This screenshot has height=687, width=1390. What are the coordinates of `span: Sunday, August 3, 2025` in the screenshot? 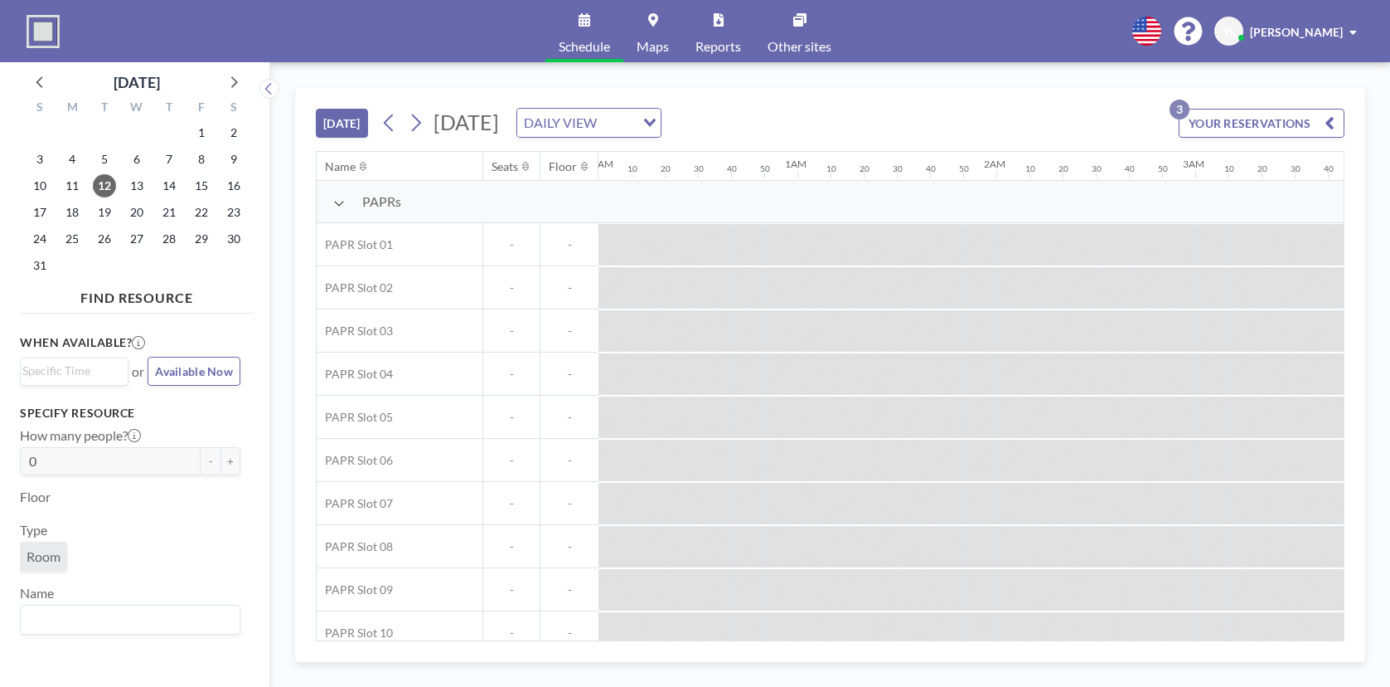 It's located at (40, 159).